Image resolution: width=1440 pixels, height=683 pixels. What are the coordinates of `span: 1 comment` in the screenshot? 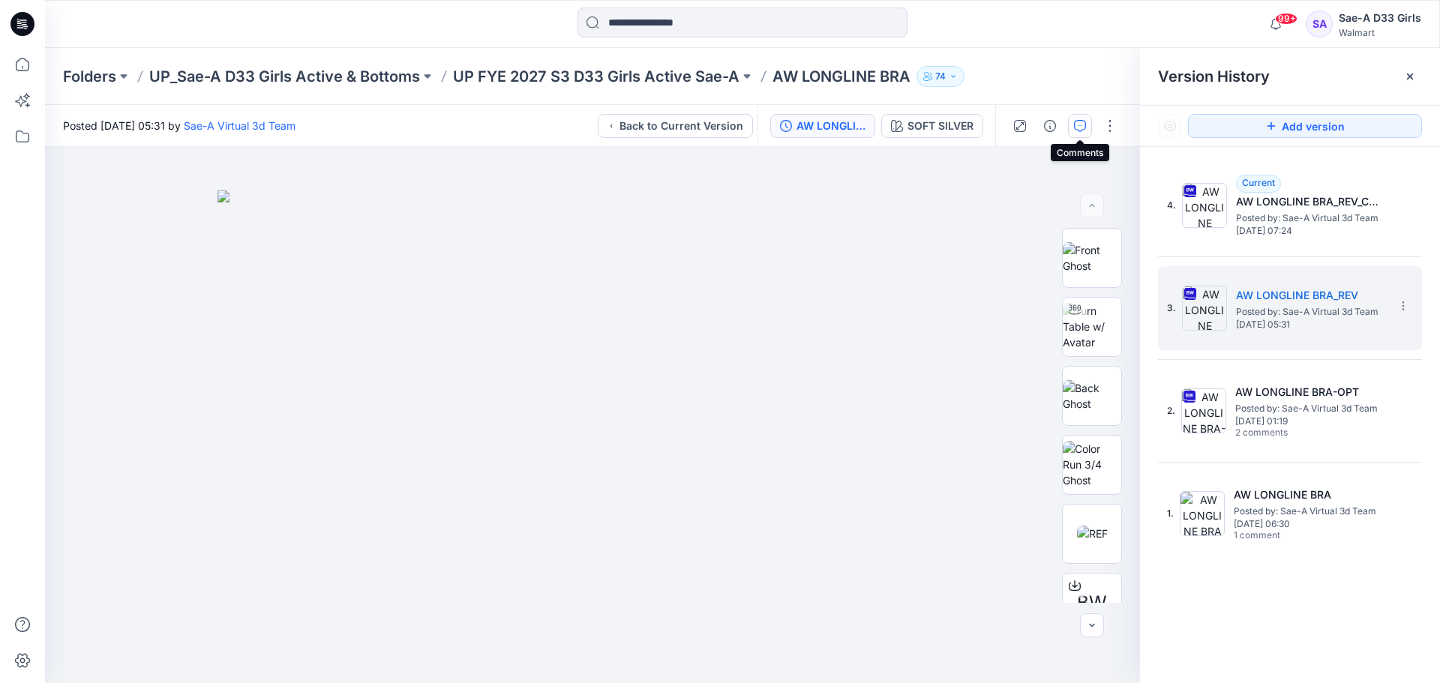 It's located at (1286, 536).